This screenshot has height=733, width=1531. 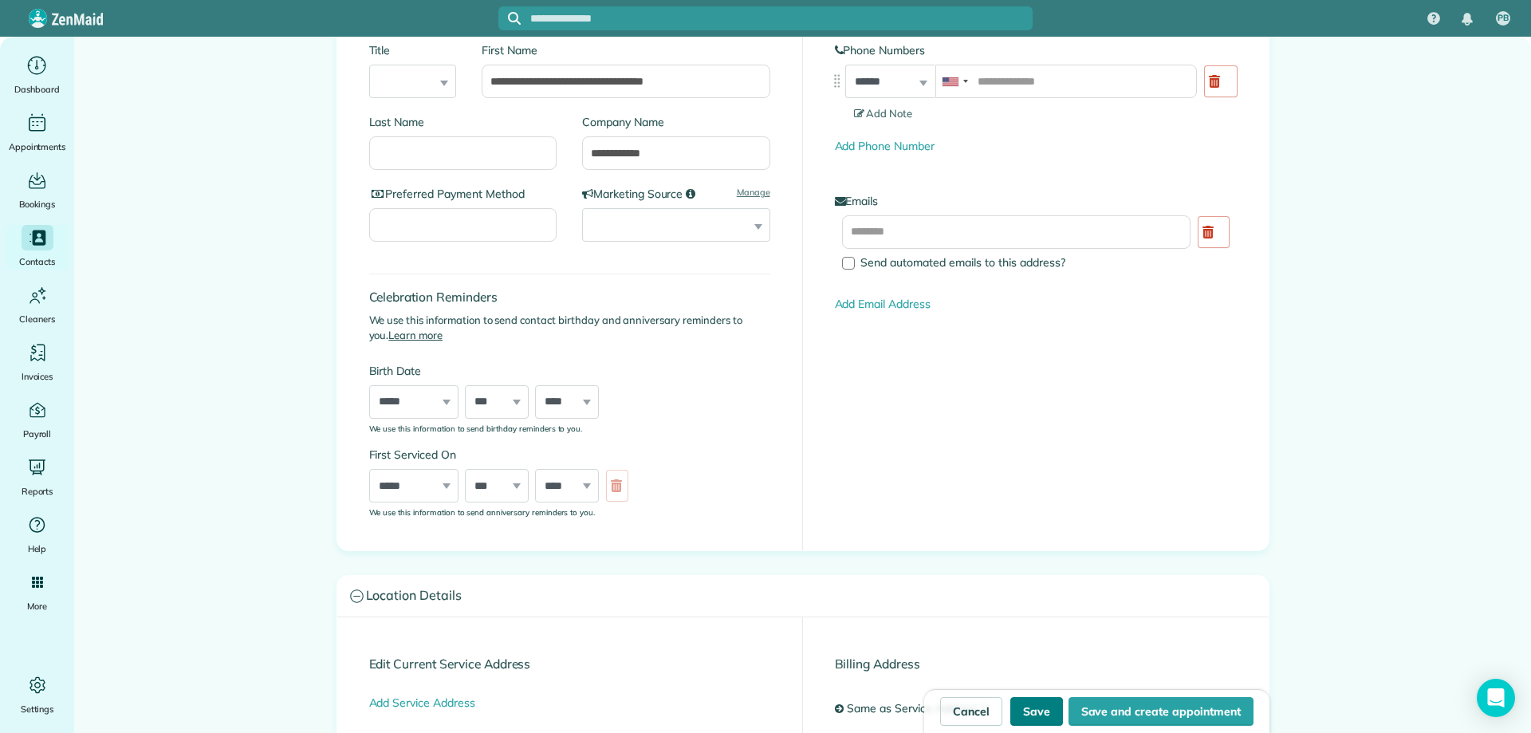 What do you see at coordinates (1467, 19) in the screenshot?
I see `div: Notifications` at bounding box center [1467, 19].